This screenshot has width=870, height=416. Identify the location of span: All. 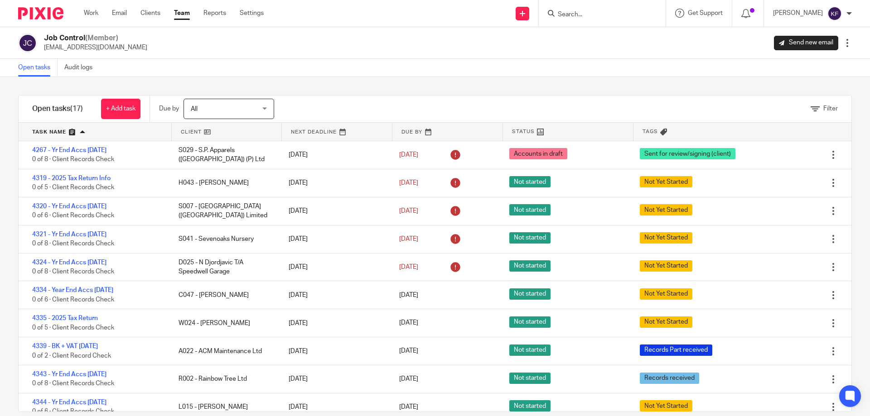
(194, 109).